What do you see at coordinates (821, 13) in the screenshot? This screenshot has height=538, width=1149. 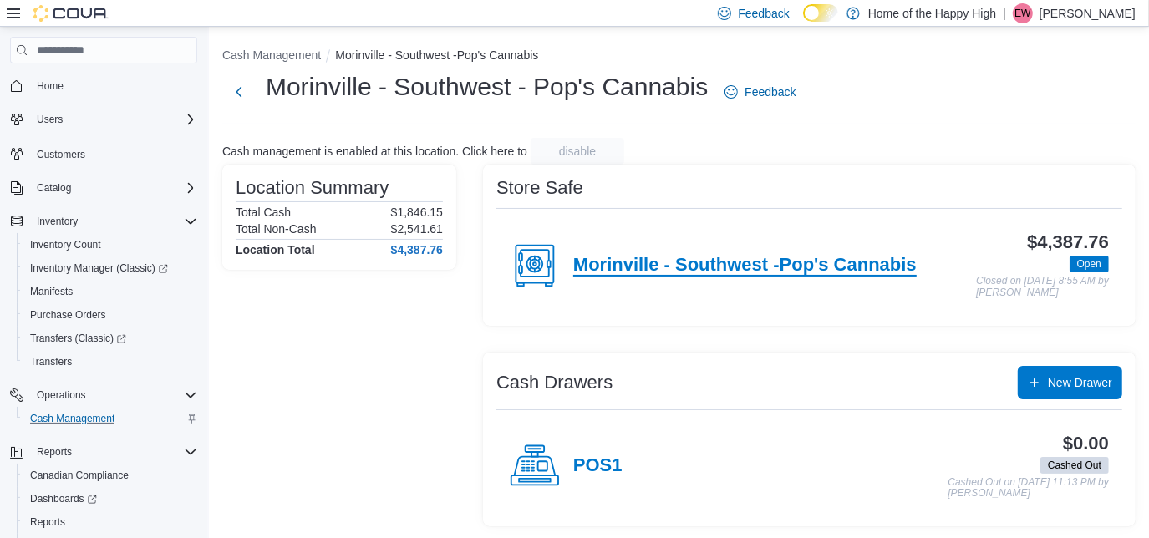 I see `input: Dark Mode` at bounding box center [821, 13].